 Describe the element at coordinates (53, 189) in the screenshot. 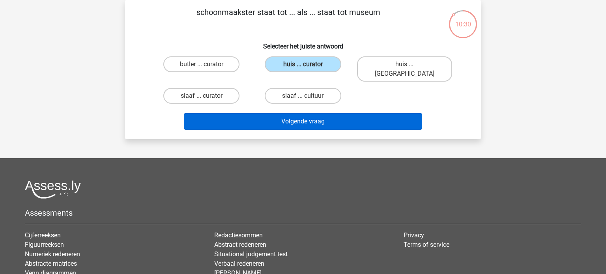

I see `img: Assessly logo` at that location.